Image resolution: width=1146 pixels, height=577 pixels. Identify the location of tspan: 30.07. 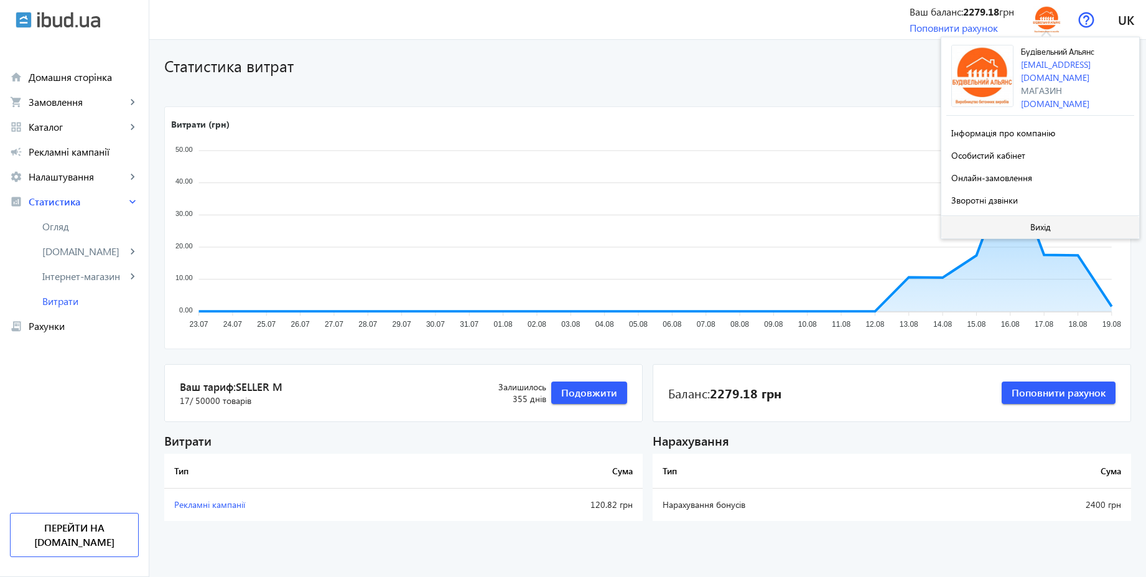
(436, 325).